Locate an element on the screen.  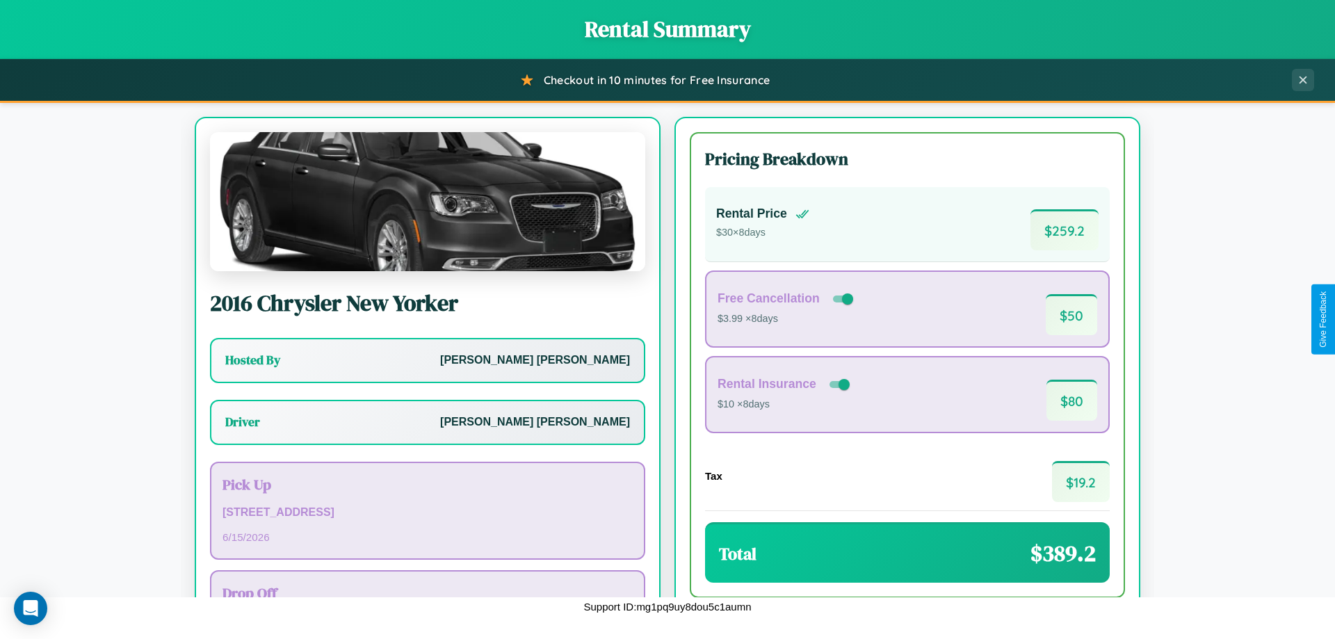
span: Checkout in 10 minutes for Free Insurance is located at coordinates (656, 80).